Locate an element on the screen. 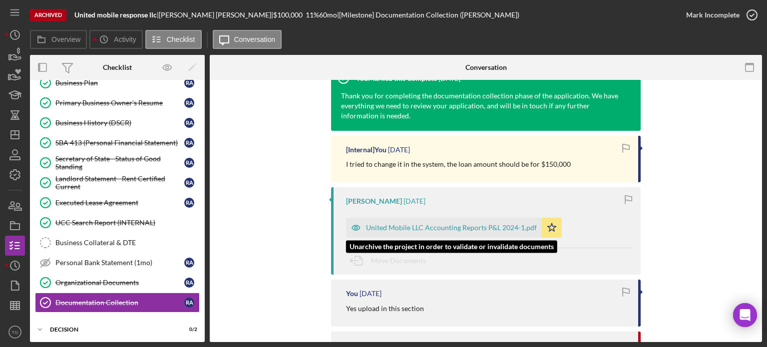 This screenshot has width=767, height=347. a: Primary Business Owner's ResumeRA is located at coordinates (117, 103).